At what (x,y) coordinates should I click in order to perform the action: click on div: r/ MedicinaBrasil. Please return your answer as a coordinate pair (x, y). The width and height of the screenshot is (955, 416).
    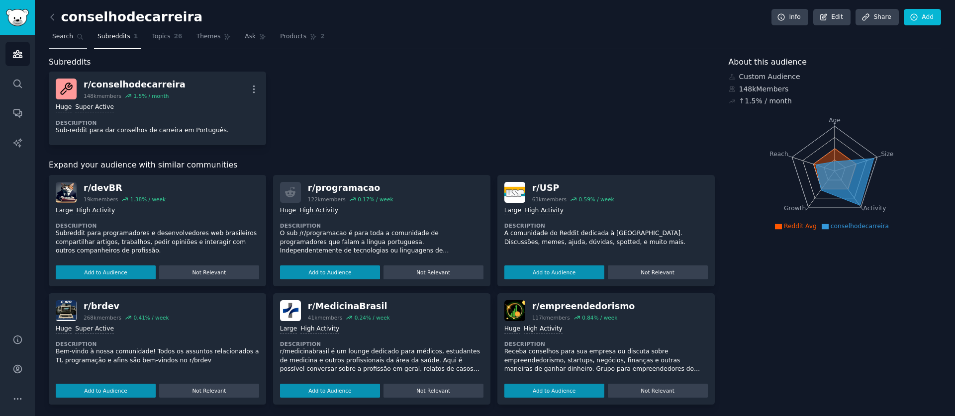
    Looking at the image, I should click on (349, 306).